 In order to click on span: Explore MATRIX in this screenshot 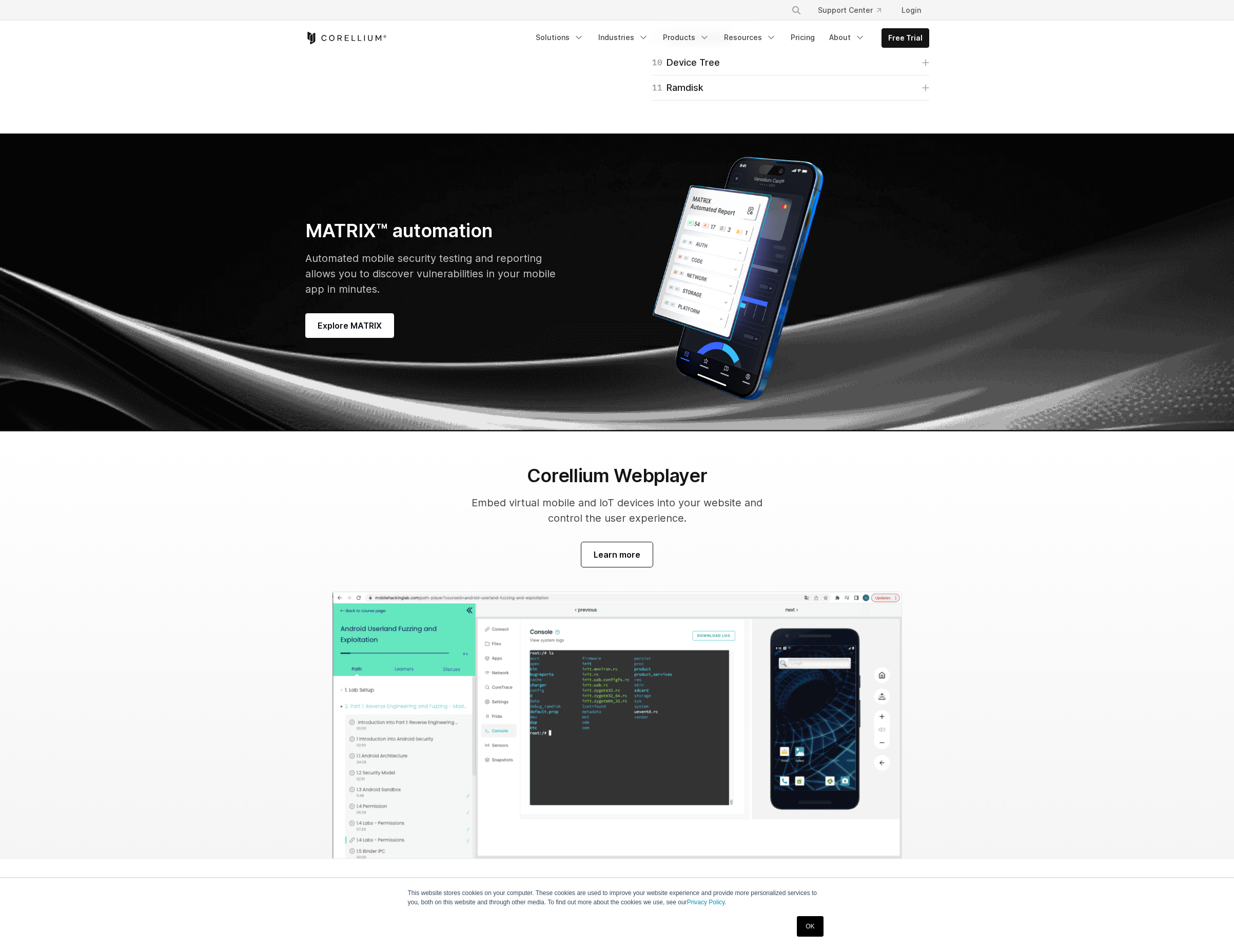, I will do `click(350, 325)`.